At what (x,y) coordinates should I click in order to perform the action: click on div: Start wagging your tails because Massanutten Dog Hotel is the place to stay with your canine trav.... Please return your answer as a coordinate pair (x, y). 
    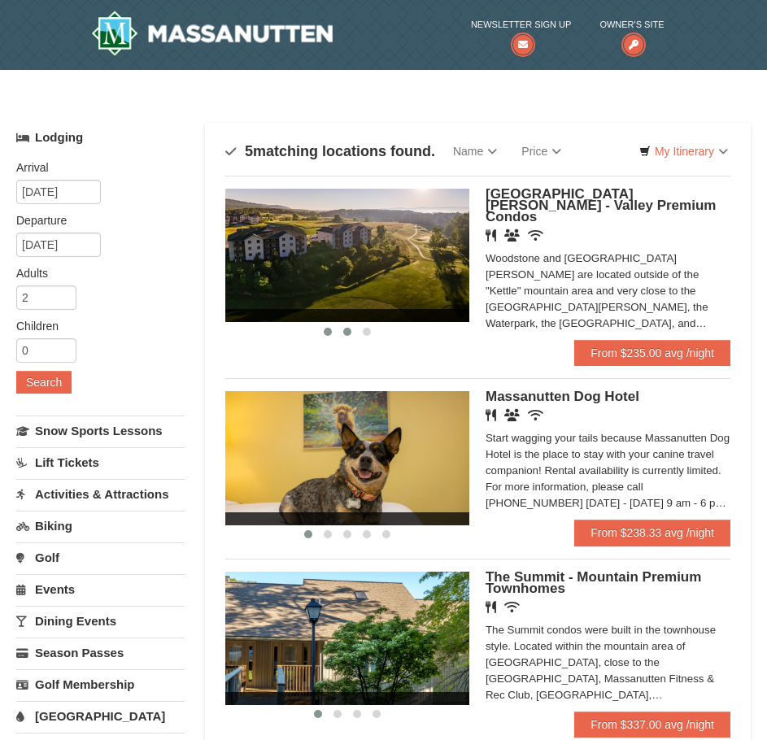
    Looking at the image, I should click on (607, 471).